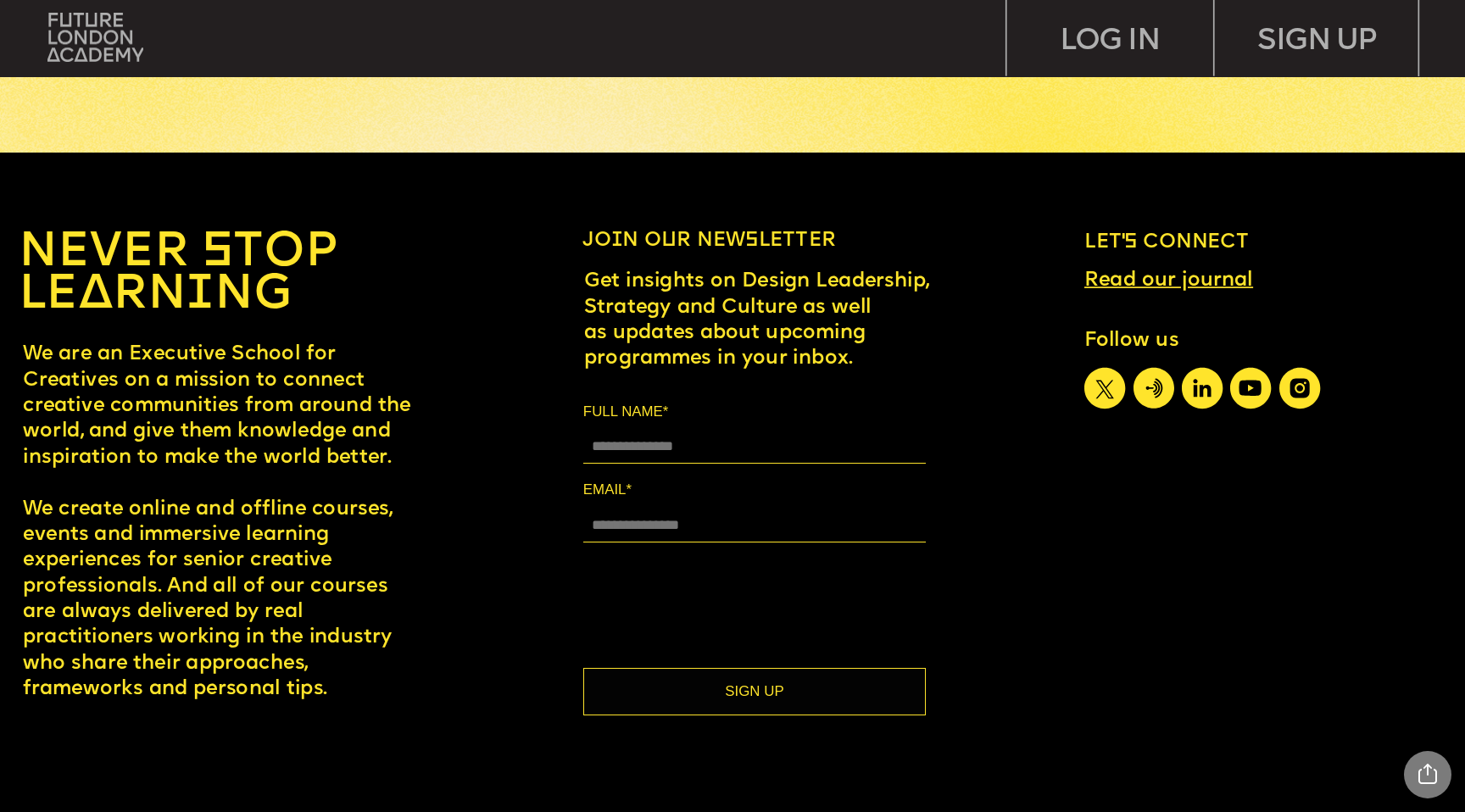 The width and height of the screenshot is (1465, 812). Describe the element at coordinates (755, 489) in the screenshot. I see `label: EMAIL*` at that location.